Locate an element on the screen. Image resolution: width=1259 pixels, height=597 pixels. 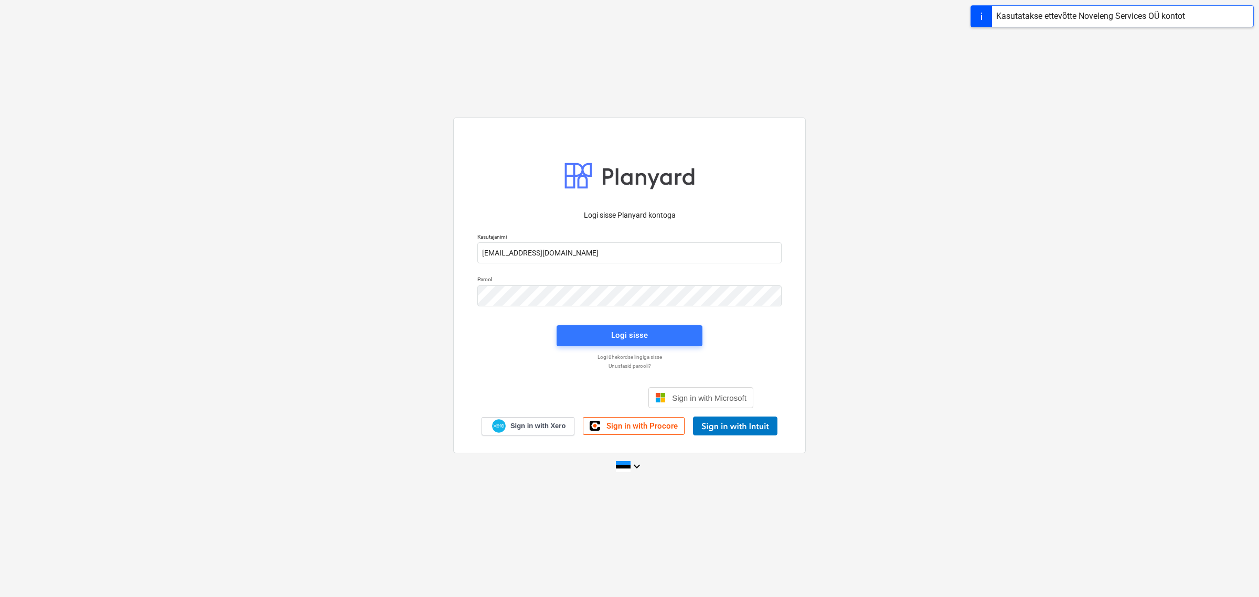
div: Logi sisse is located at coordinates (629, 335).